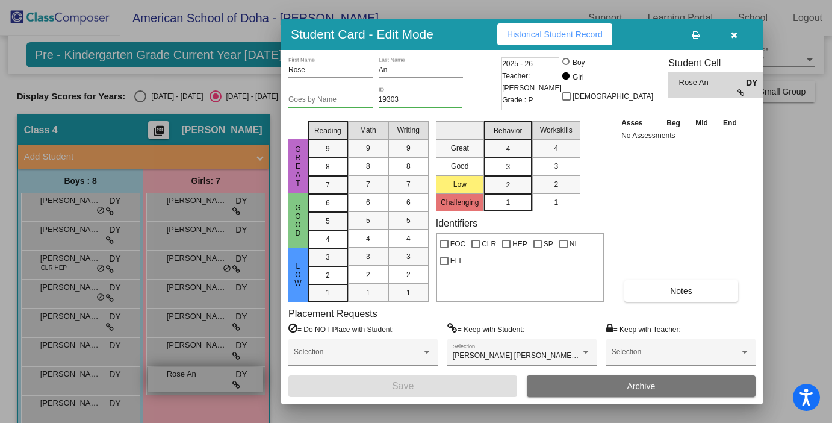 Image resolution: width=832 pixels, height=423 pixels. Describe the element at coordinates (681, 291) in the screenshot. I see `button: Notes` at that location.